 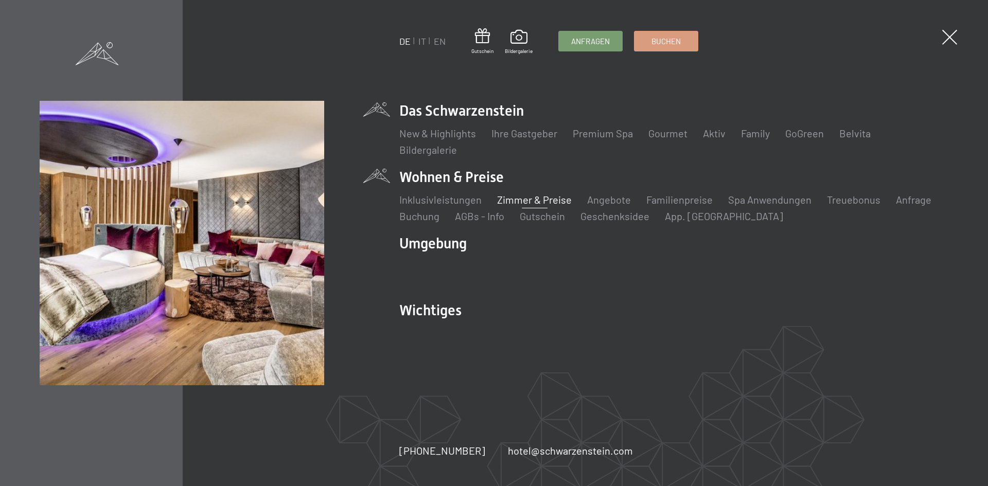 What do you see at coordinates (679, 200) in the screenshot?
I see `a: Familienpreise` at bounding box center [679, 200].